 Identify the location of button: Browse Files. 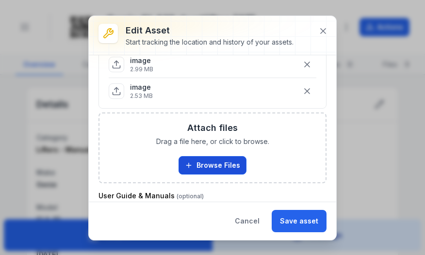
(212, 165).